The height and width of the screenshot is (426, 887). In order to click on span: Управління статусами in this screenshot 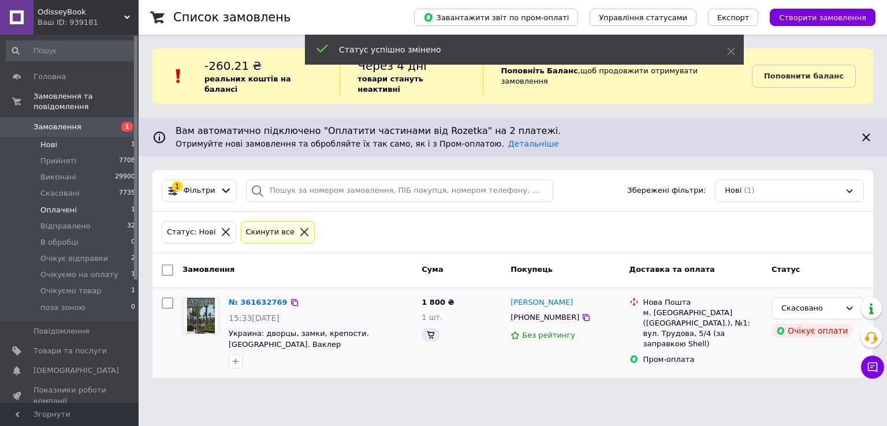, I will do `click(643, 17)`.